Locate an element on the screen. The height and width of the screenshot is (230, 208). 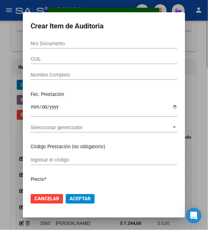
p: Precio is located at coordinates (104, 179).